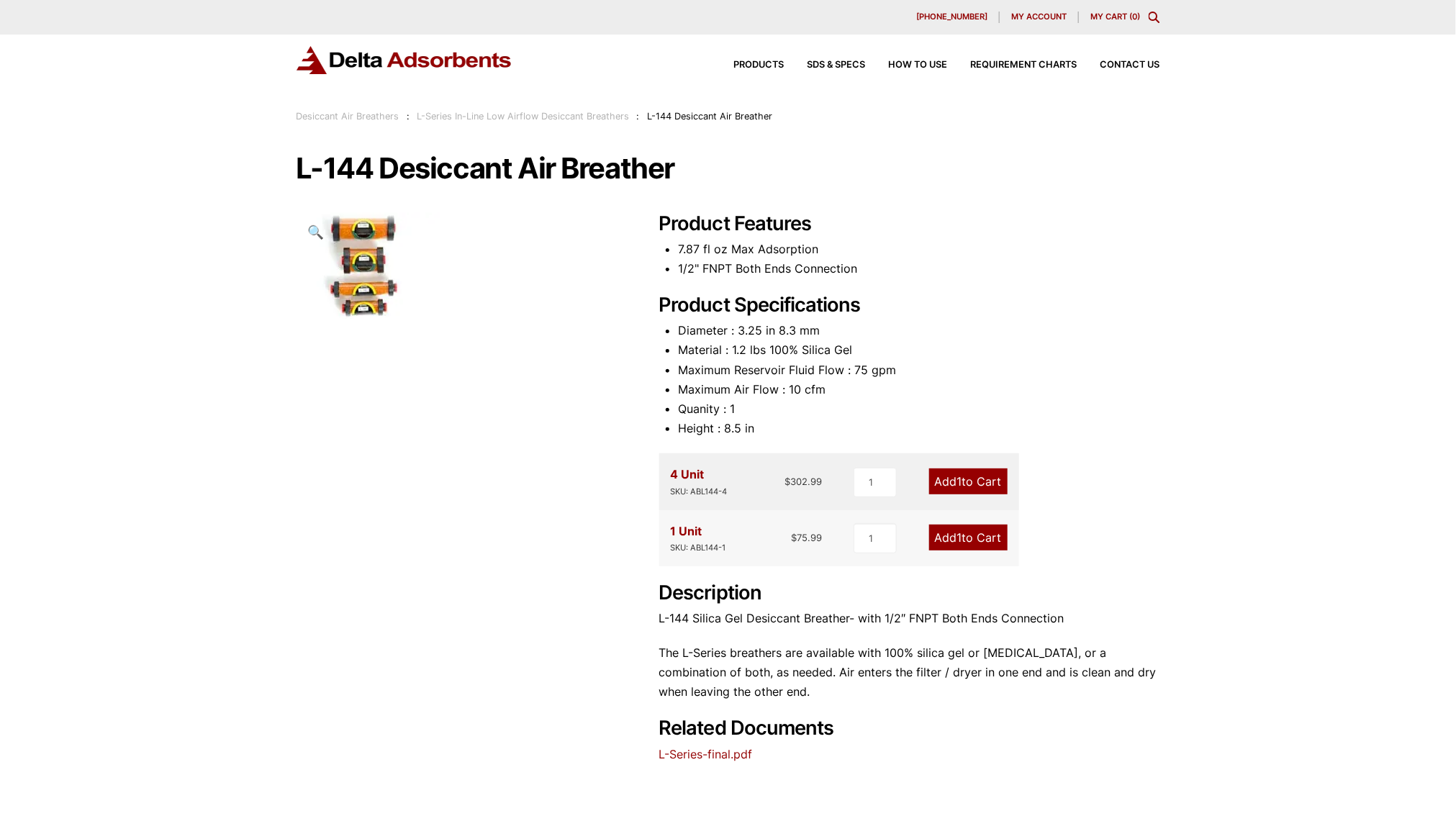  Describe the element at coordinates (316, 232) in the screenshot. I see `a: View full-screen image gallery` at that location.